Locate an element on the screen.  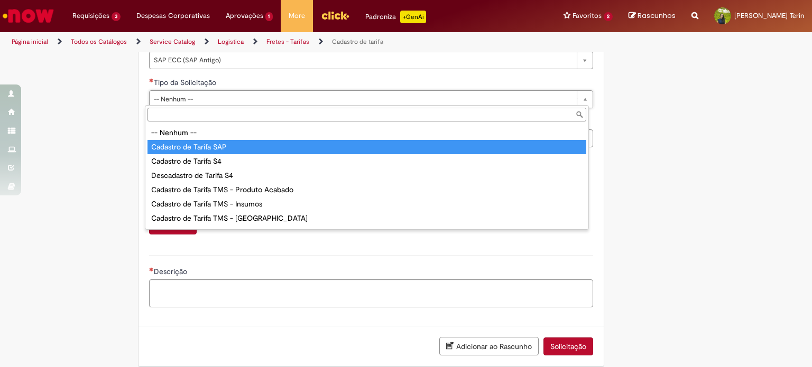
div: Cadastro de Tarifa SAP is located at coordinates (367, 147).